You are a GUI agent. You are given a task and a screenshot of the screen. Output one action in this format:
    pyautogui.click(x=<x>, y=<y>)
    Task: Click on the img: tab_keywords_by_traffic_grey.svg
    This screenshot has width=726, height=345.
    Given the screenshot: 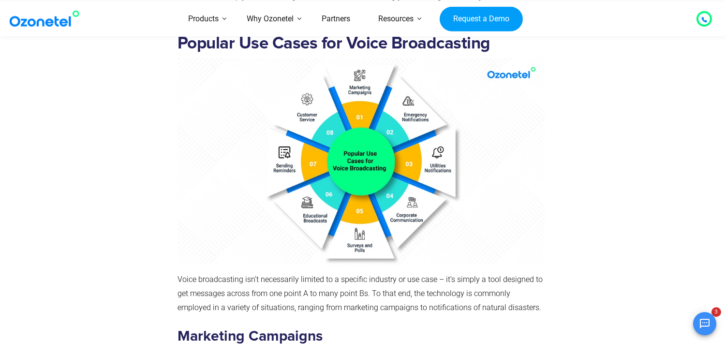 What is the action you would take?
    pyautogui.click(x=100, y=60)
    